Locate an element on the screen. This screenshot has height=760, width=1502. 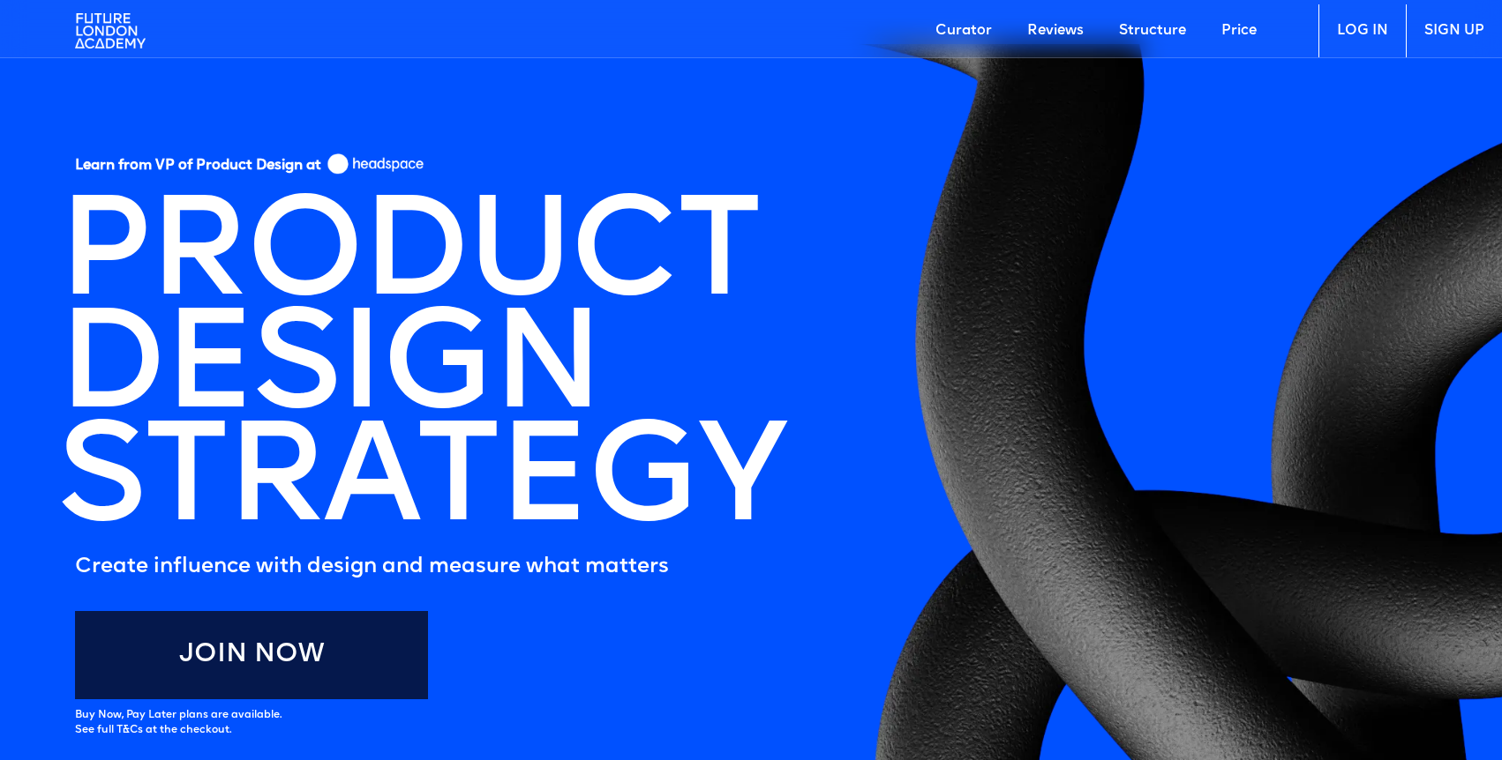
h5: Create influence with design and measure what matters is located at coordinates (430, 567).